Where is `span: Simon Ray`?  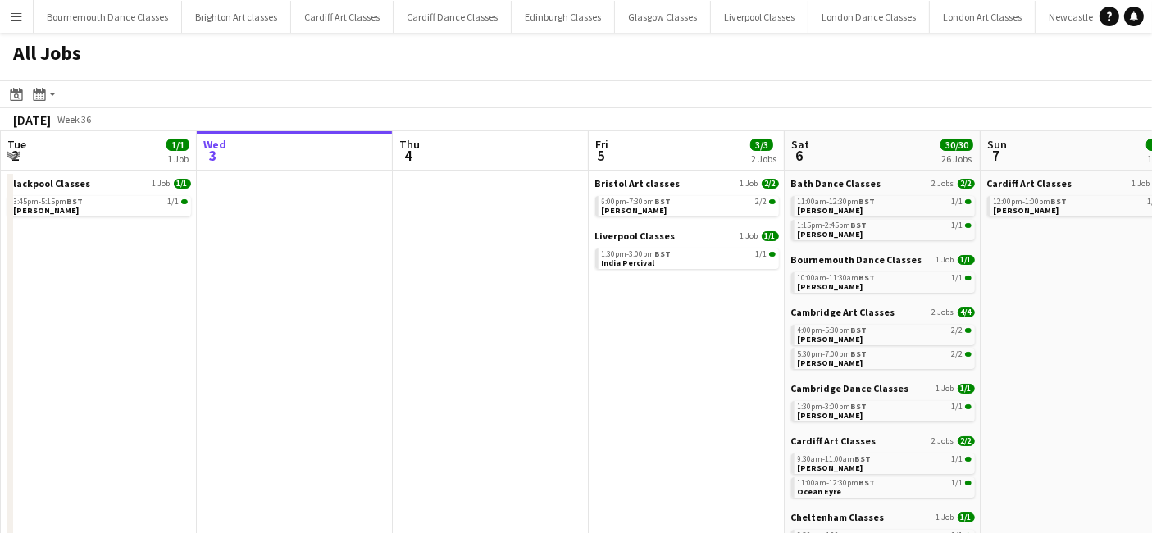
span: Simon Ray is located at coordinates (830, 338).